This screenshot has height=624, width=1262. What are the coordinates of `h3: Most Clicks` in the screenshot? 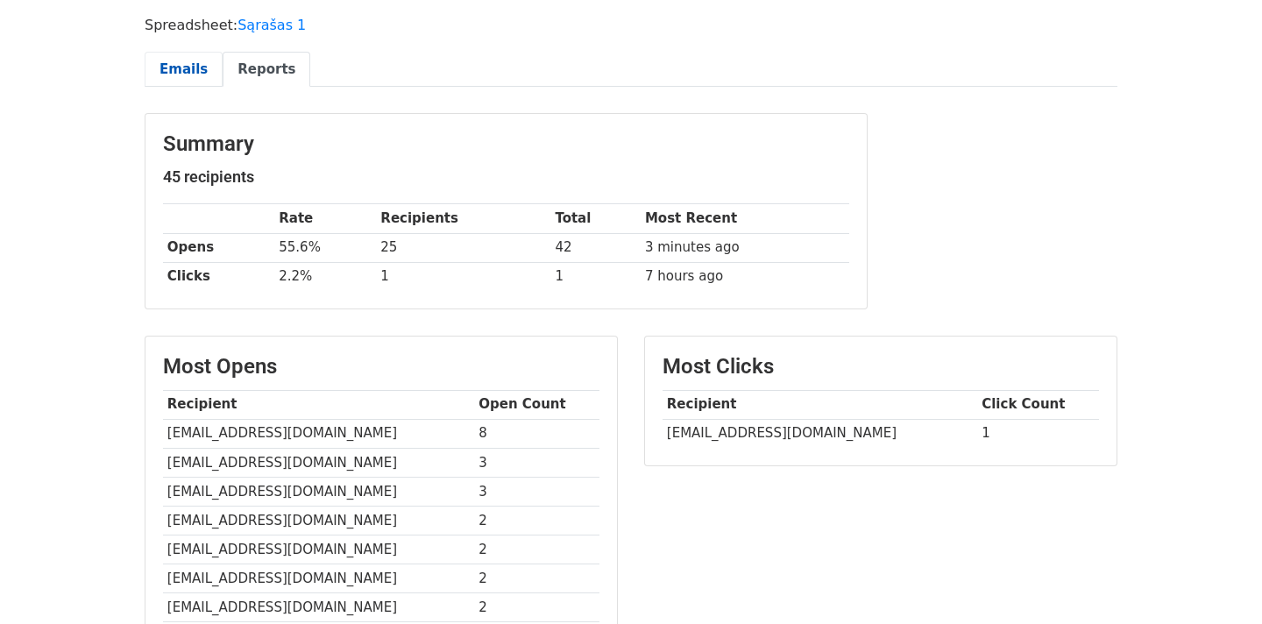 It's located at (881, 366).